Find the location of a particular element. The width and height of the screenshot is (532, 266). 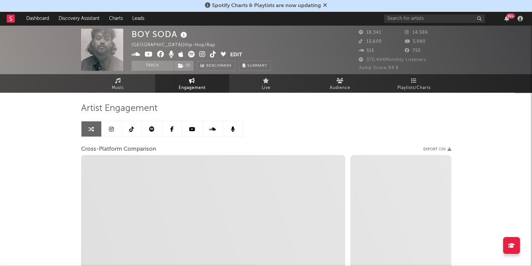

span: 755 is located at coordinates (413, 50).